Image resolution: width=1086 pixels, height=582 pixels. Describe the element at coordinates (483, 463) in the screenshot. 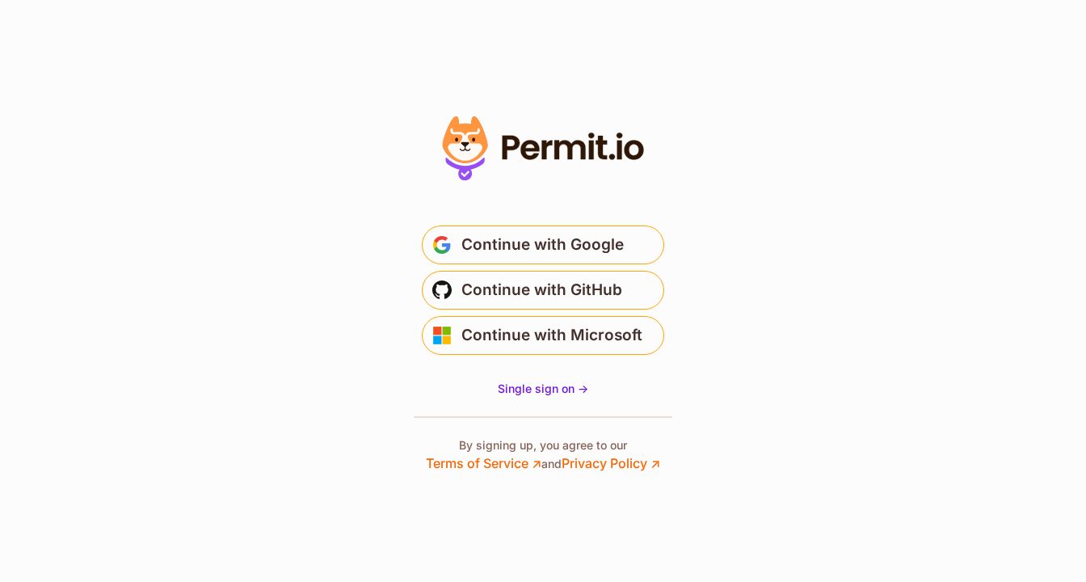

I see `a: Terms of Service ↗` at that location.